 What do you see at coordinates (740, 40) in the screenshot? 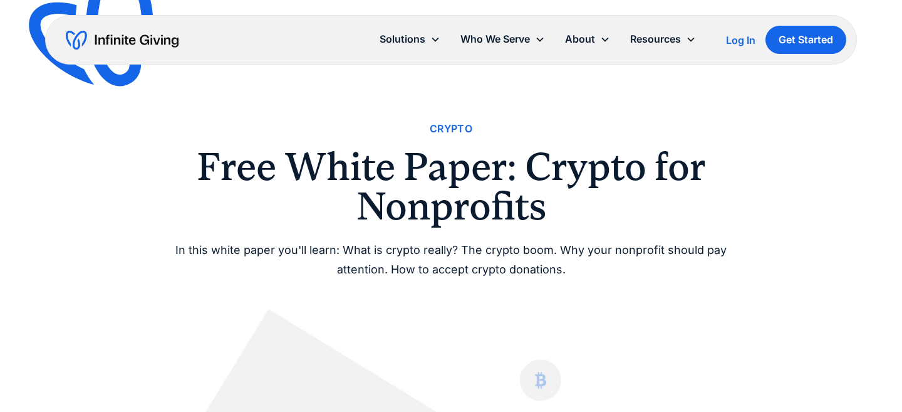
I see `a: Log In` at bounding box center [740, 40].